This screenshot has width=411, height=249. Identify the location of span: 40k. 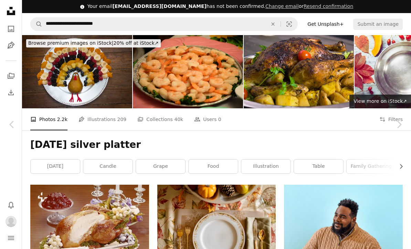
(179, 119).